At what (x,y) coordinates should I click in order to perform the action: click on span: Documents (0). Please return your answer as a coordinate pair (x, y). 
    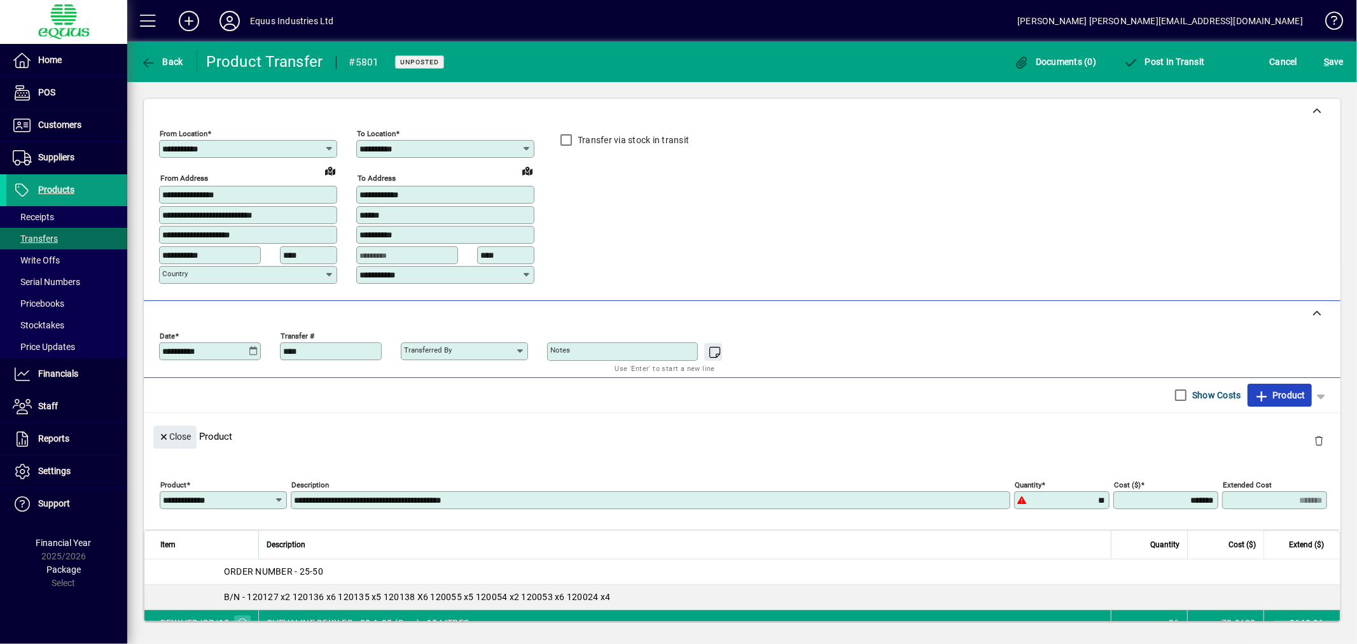
    Looking at the image, I should click on (1055, 62).